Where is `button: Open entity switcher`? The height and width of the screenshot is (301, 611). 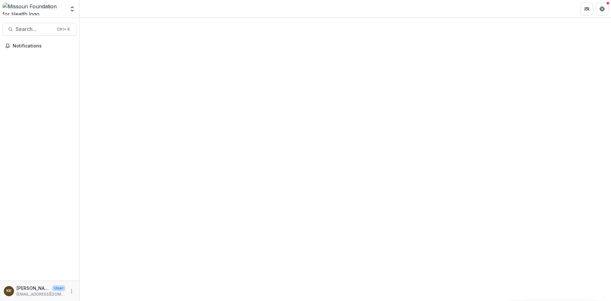
button: Open entity switcher is located at coordinates (72, 9).